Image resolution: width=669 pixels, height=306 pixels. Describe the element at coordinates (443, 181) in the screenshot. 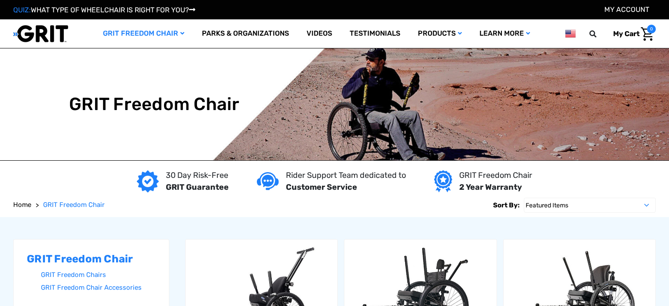

I see `img: Year warranty` at that location.